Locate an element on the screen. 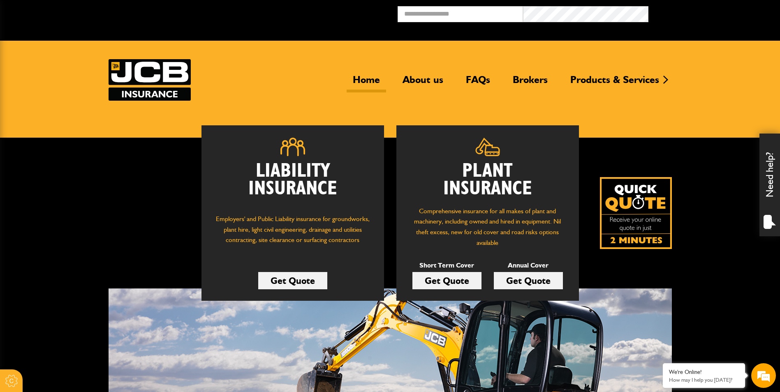 The height and width of the screenshot is (392, 780). p: Employers' and Public Liability insurance for groundworks, plant hire, light civil engineering, d... is located at coordinates (293, 234).